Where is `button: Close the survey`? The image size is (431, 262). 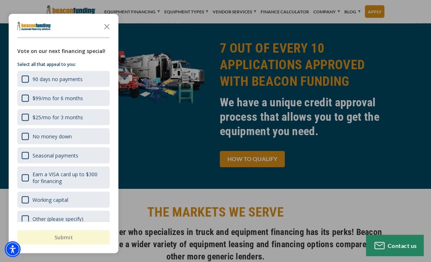
button: Close the survey is located at coordinates (107, 26).